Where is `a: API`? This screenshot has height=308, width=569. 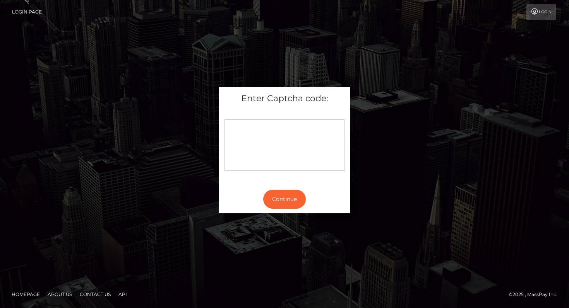
a: API is located at coordinates (123, 294).